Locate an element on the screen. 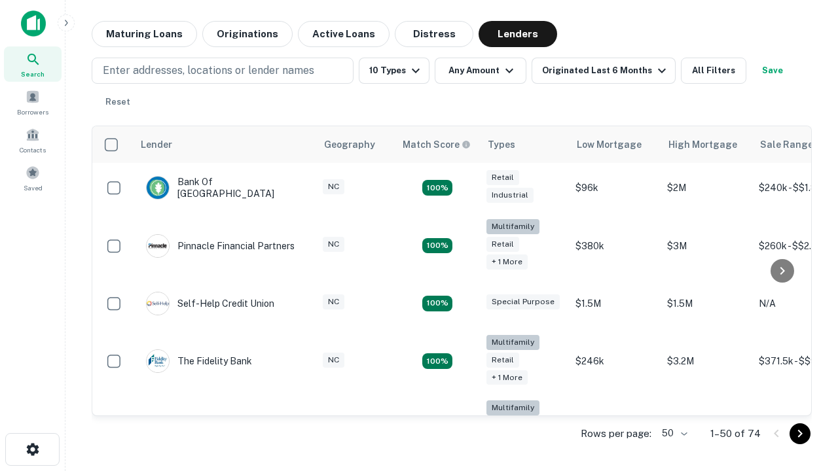 The image size is (838, 471). div: Pinnacle Financial Partners is located at coordinates (220, 246).